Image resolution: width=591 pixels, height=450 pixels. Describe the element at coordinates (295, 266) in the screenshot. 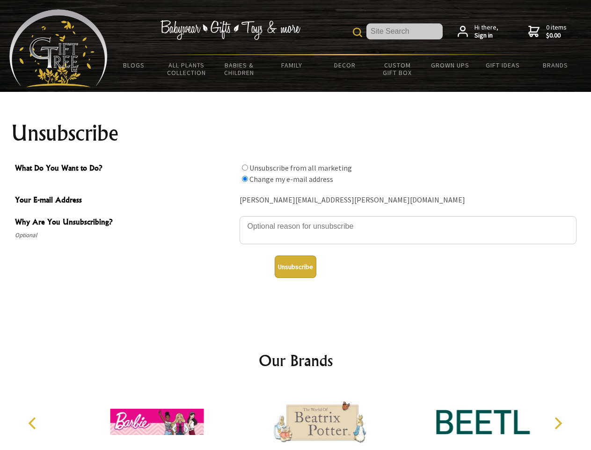

I see `button: Unsubscribe` at that location.